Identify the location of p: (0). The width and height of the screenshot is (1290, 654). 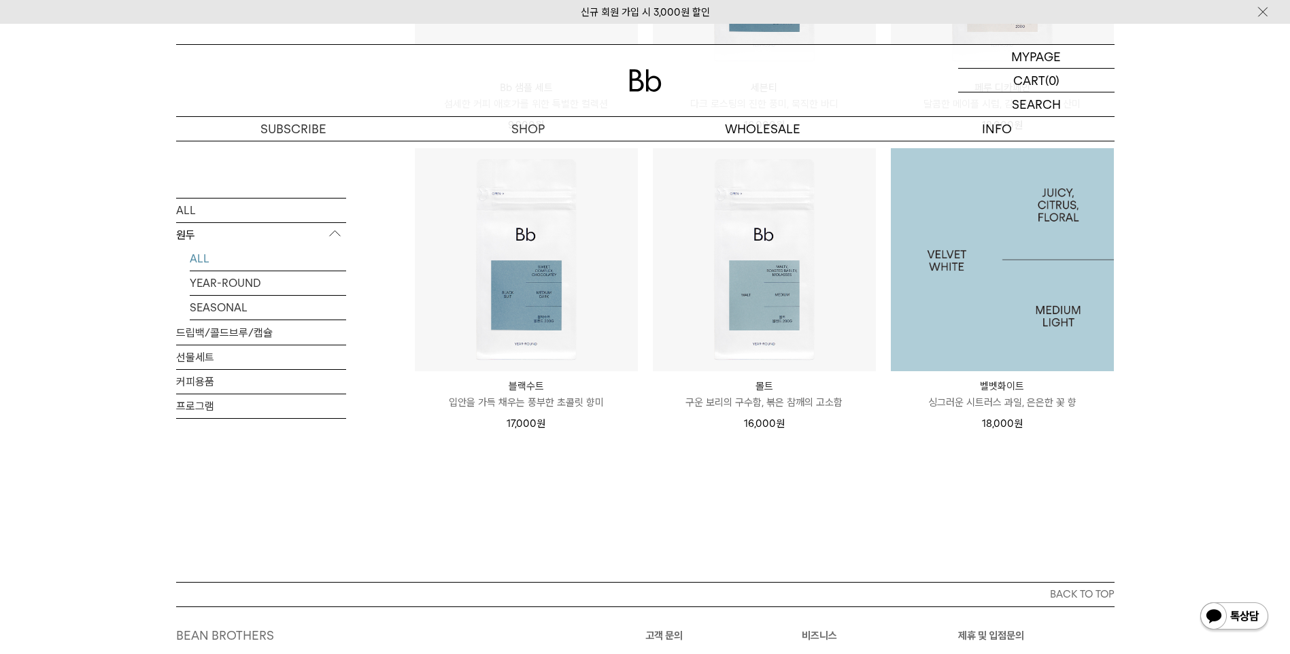
(1052, 80).